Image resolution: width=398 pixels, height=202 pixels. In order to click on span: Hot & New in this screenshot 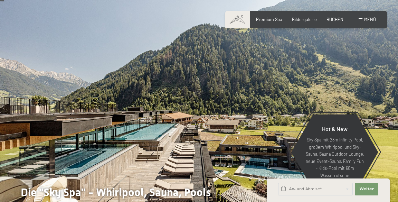, I will do `click(335, 129)`.